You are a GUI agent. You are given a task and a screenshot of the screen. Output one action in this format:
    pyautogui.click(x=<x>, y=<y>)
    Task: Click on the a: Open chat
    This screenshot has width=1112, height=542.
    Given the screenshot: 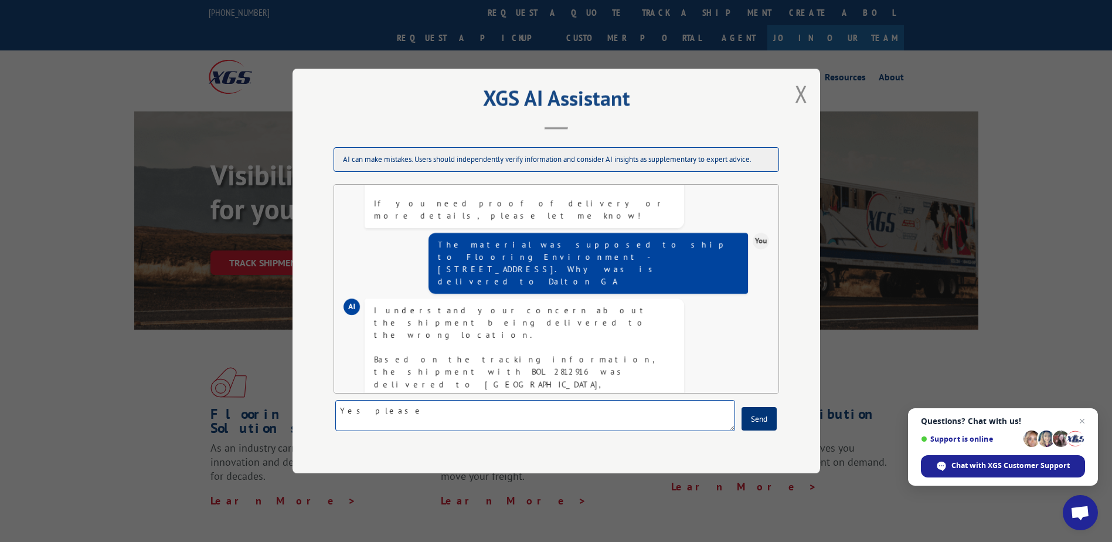 What is the action you would take?
    pyautogui.click(x=1080, y=512)
    